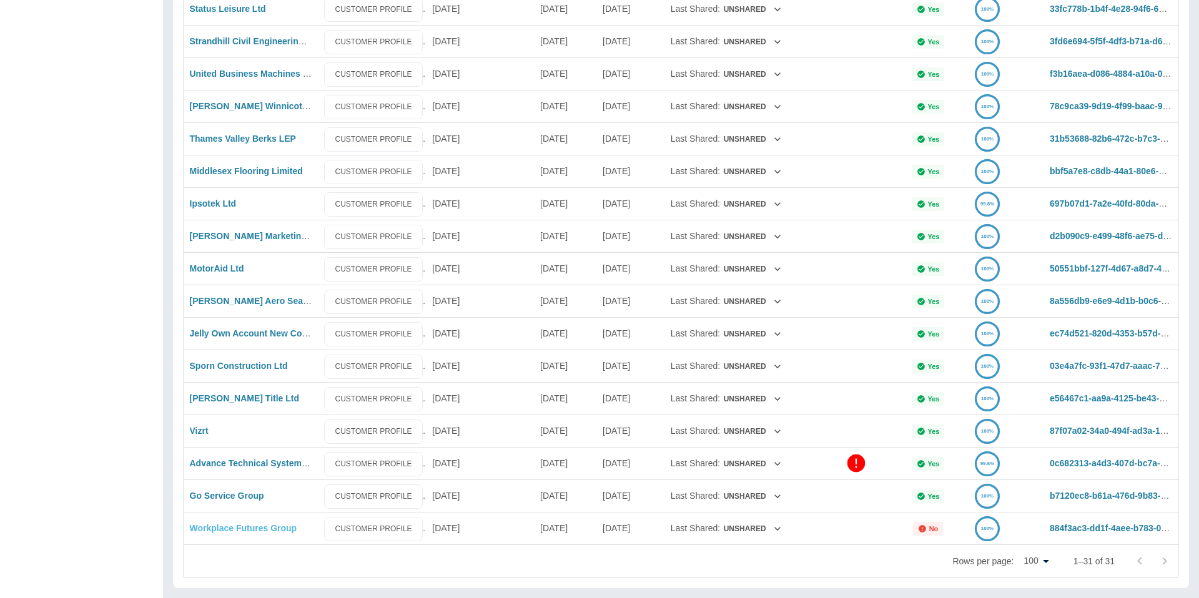 Image resolution: width=1199 pixels, height=598 pixels. What do you see at coordinates (565, 106) in the screenshot?
I see `div: 06 Aug 2025` at bounding box center [565, 106].